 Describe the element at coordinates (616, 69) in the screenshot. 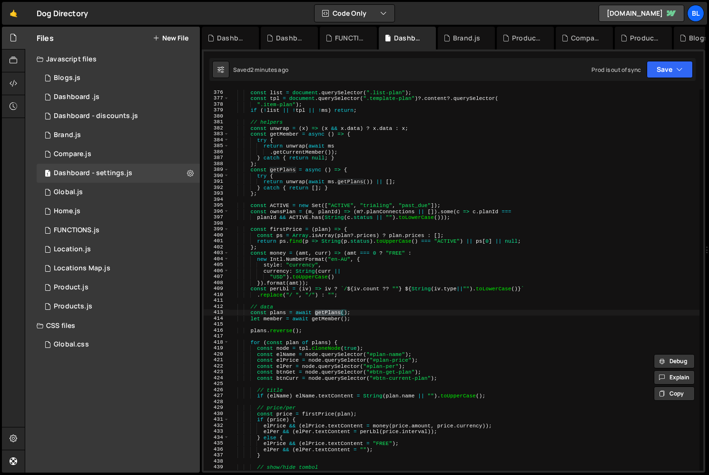

I see `div: Prod is out of sync` at that location.